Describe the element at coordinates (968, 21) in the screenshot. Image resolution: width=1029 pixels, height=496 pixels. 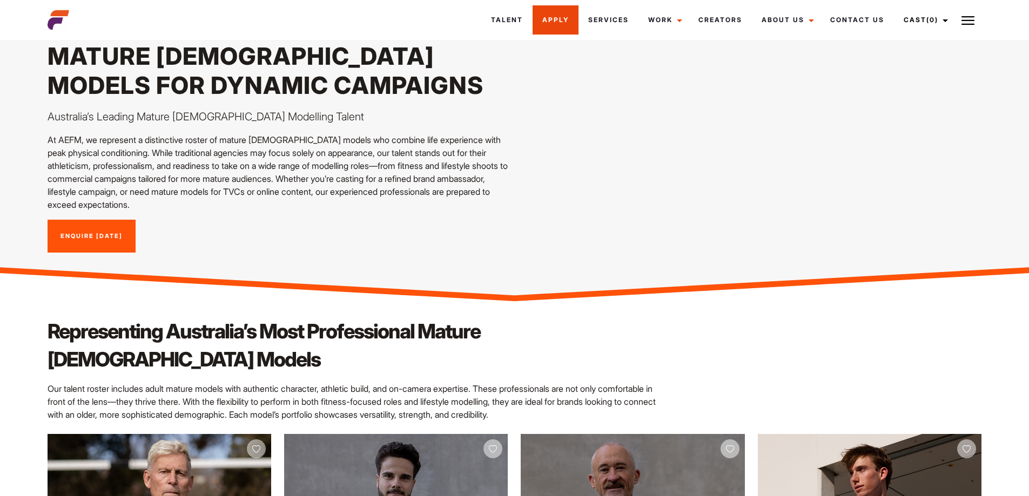
I see `img: Burger icon` at that location.